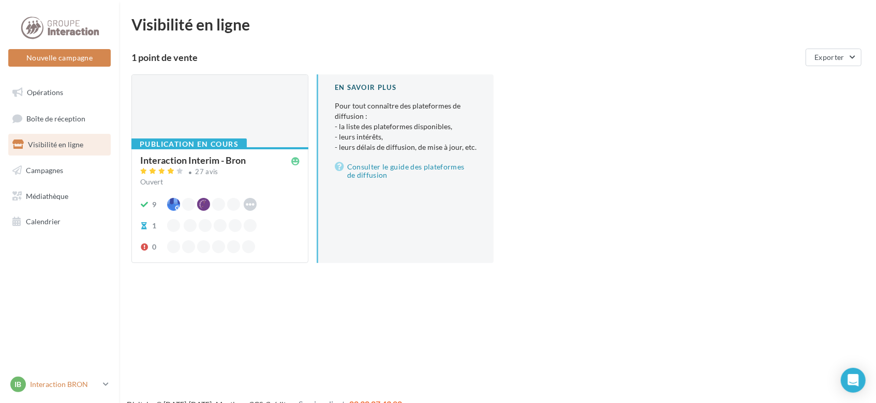 Image resolution: width=876 pixels, height=403 pixels. What do you see at coordinates (59, 222) in the screenshot?
I see `a: Calendrier` at bounding box center [59, 222].